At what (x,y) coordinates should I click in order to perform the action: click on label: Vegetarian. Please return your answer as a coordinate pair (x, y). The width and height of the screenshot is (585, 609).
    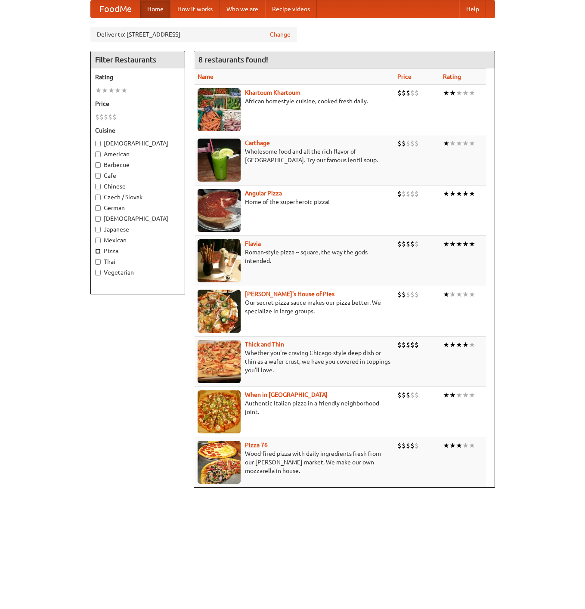
    Looking at the image, I should click on (138, 272).